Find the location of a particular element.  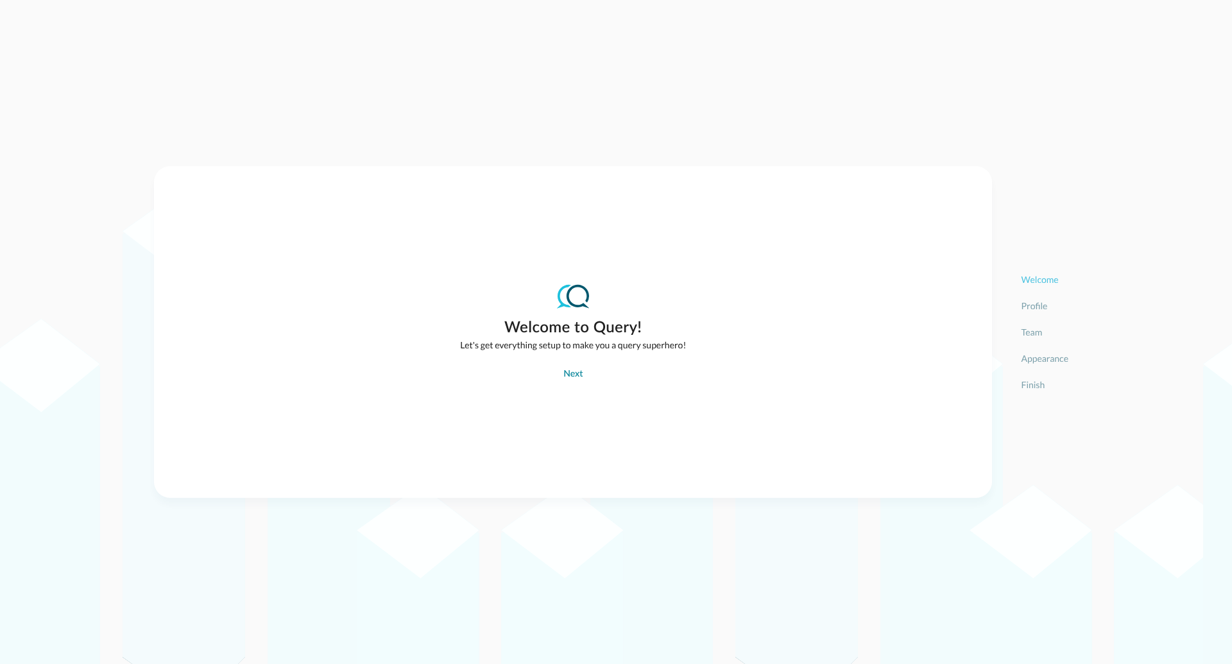

h2: Welcome to Query! is located at coordinates (573, 328).